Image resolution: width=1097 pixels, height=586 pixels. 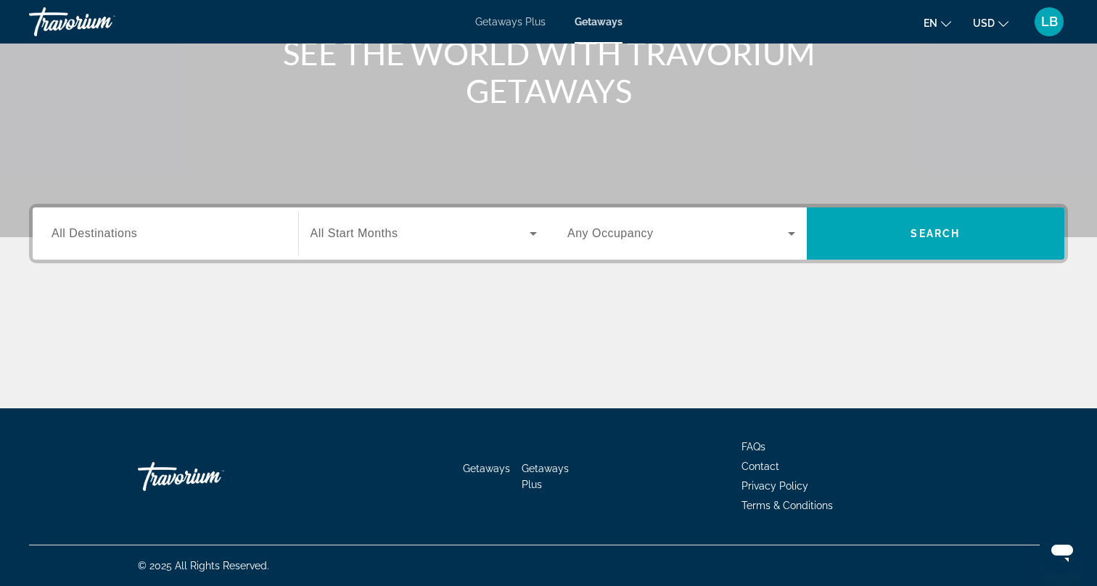 I want to click on span: Any Occupancy, so click(x=610, y=233).